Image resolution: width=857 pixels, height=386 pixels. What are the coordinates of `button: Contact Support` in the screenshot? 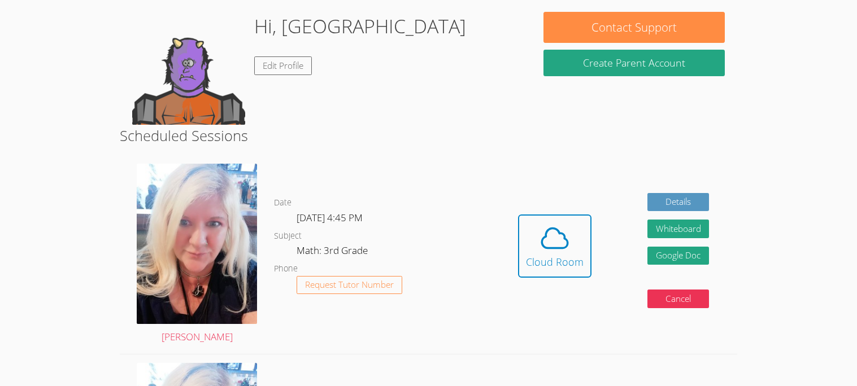 It's located at (634, 27).